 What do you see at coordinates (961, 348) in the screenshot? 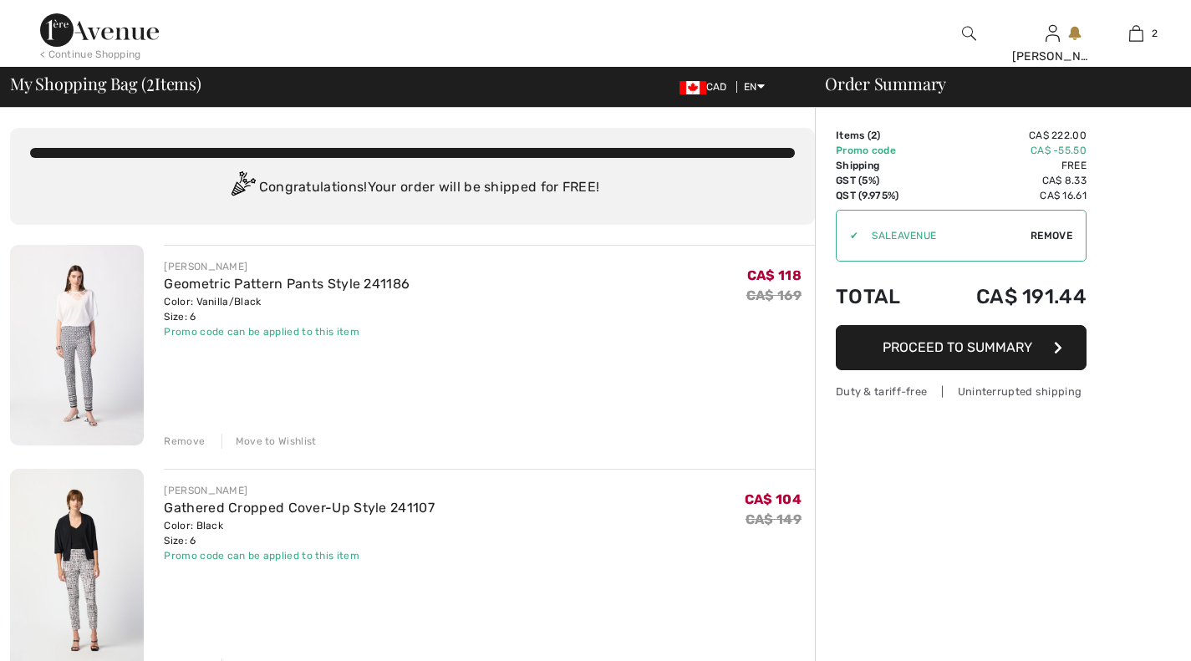
I see `button: Proceed to Summary` at bounding box center [961, 348].